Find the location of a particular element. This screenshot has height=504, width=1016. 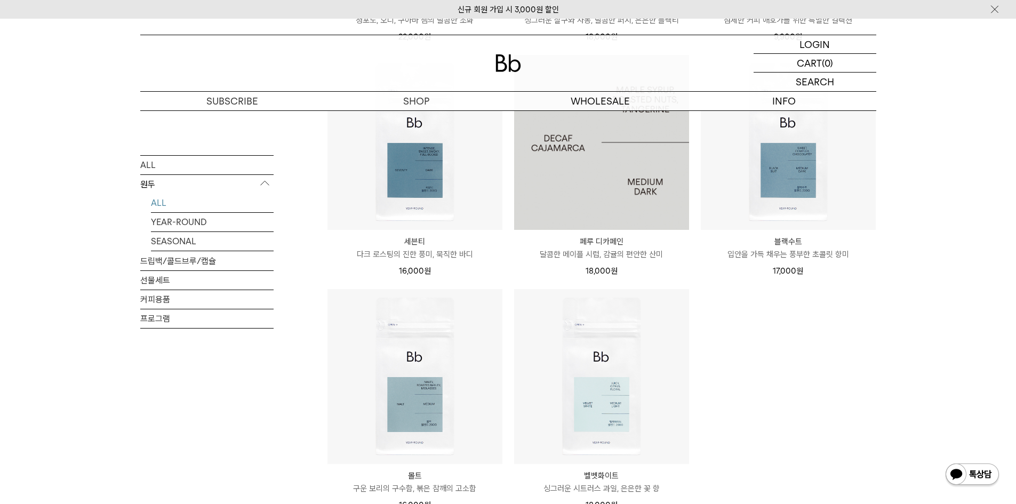

img: 블랙수트 is located at coordinates (789, 142).